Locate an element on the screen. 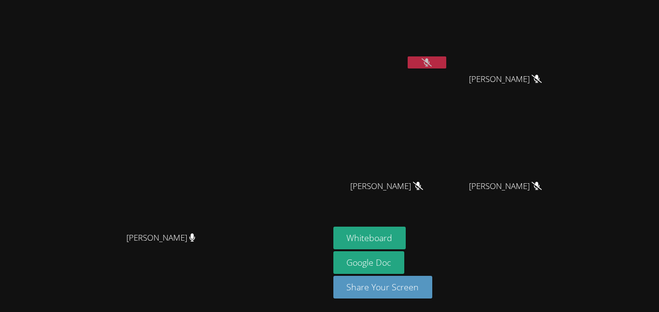 The width and height of the screenshot is (659, 312). a: Google Doc is located at coordinates (369, 263).